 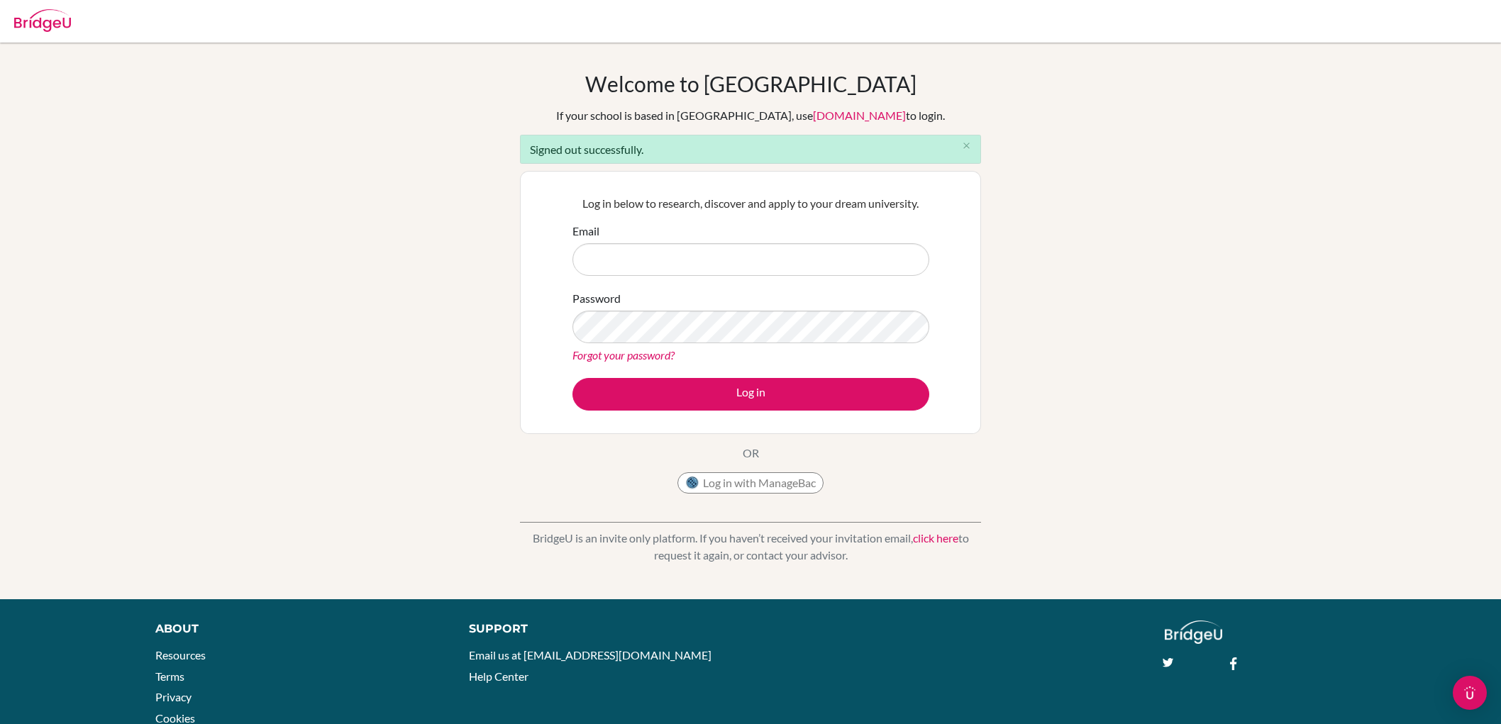 What do you see at coordinates (43, 21) in the screenshot?
I see `img: Bridge-U` at bounding box center [43, 21].